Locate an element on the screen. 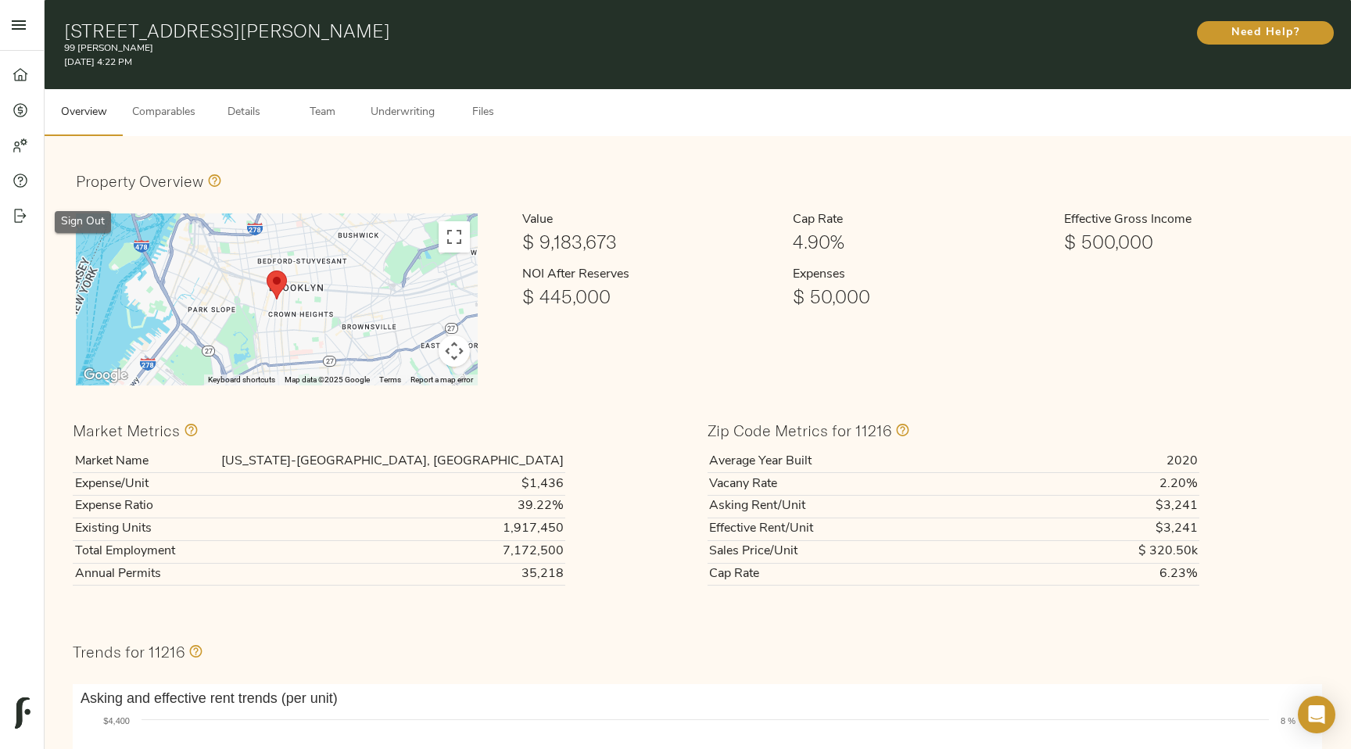 The height and width of the screenshot is (749, 1351). h3: Trends for 11216 is located at coordinates (128, 651).